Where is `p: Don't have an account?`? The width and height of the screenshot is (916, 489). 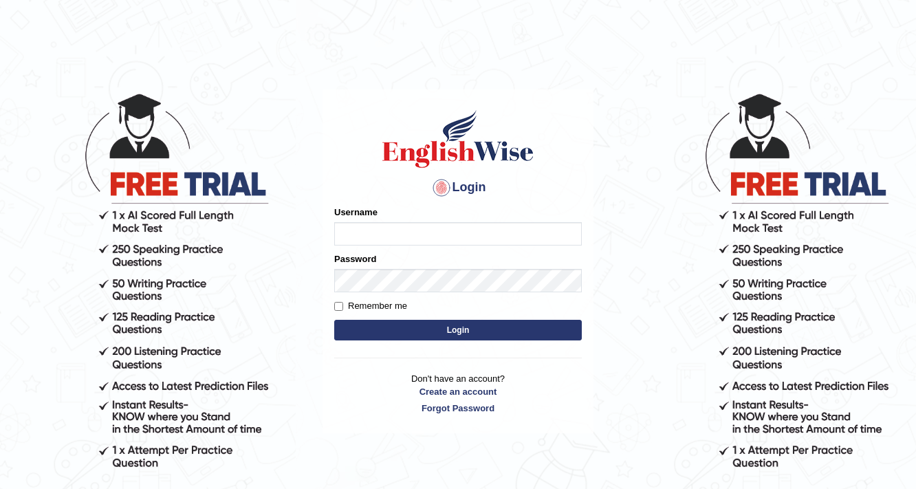 p: Don't have an account? is located at coordinates (458, 393).